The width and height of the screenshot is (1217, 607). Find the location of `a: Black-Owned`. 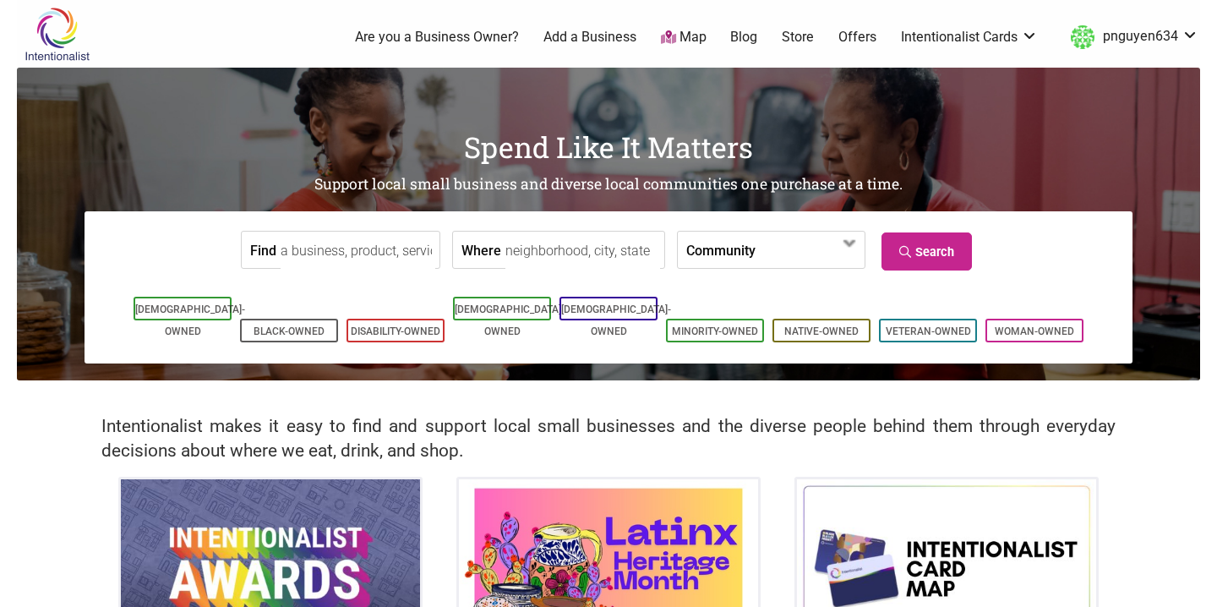

a: Black-Owned is located at coordinates (289, 331).